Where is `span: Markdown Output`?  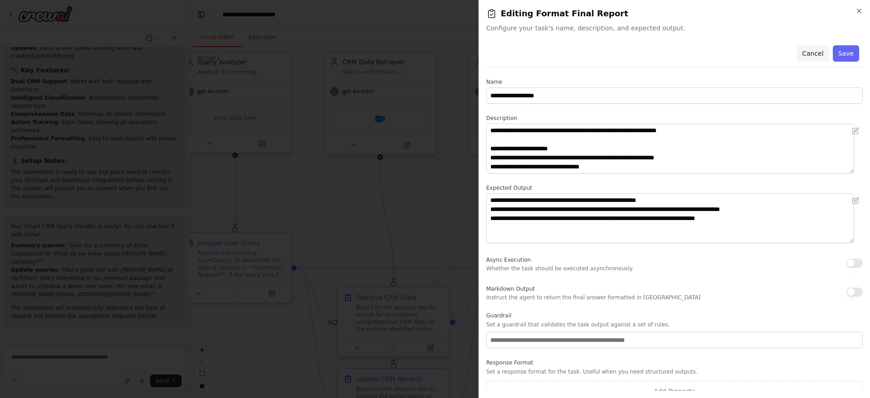
span: Markdown Output is located at coordinates (510, 289).